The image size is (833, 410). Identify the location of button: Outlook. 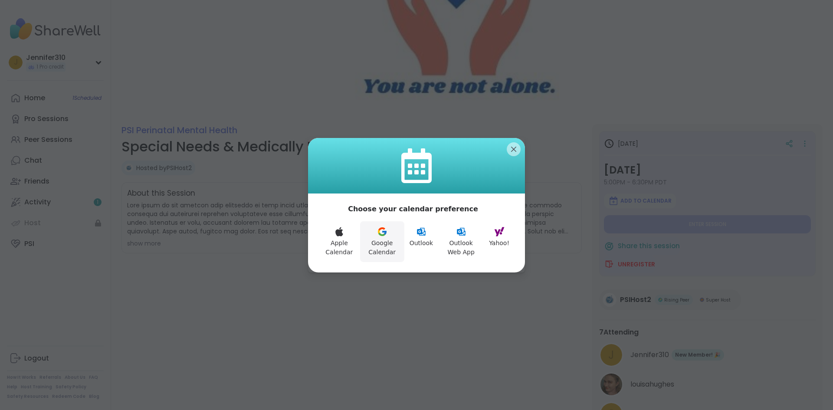
(421, 242).